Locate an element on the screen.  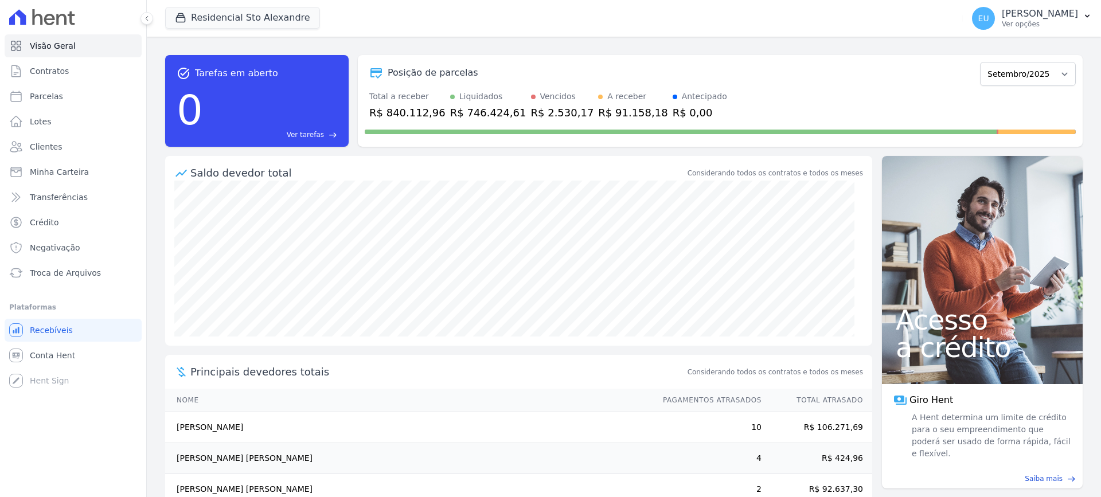
span: Saiba mais is located at coordinates (1044, 479).